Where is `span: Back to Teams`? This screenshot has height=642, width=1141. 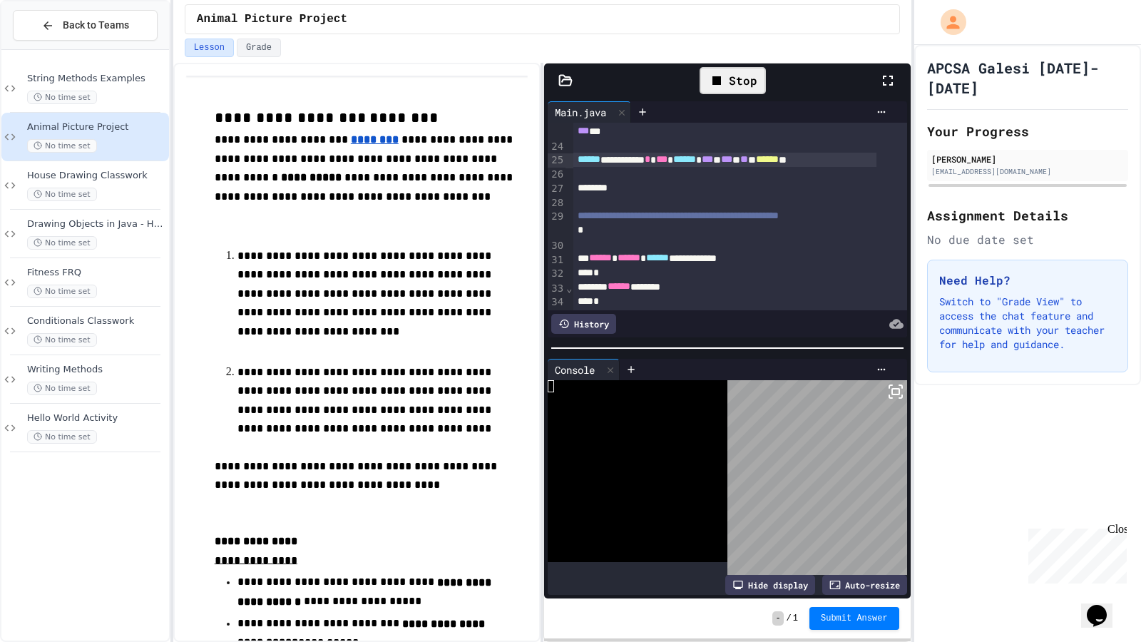 span: Back to Teams is located at coordinates (96, 25).